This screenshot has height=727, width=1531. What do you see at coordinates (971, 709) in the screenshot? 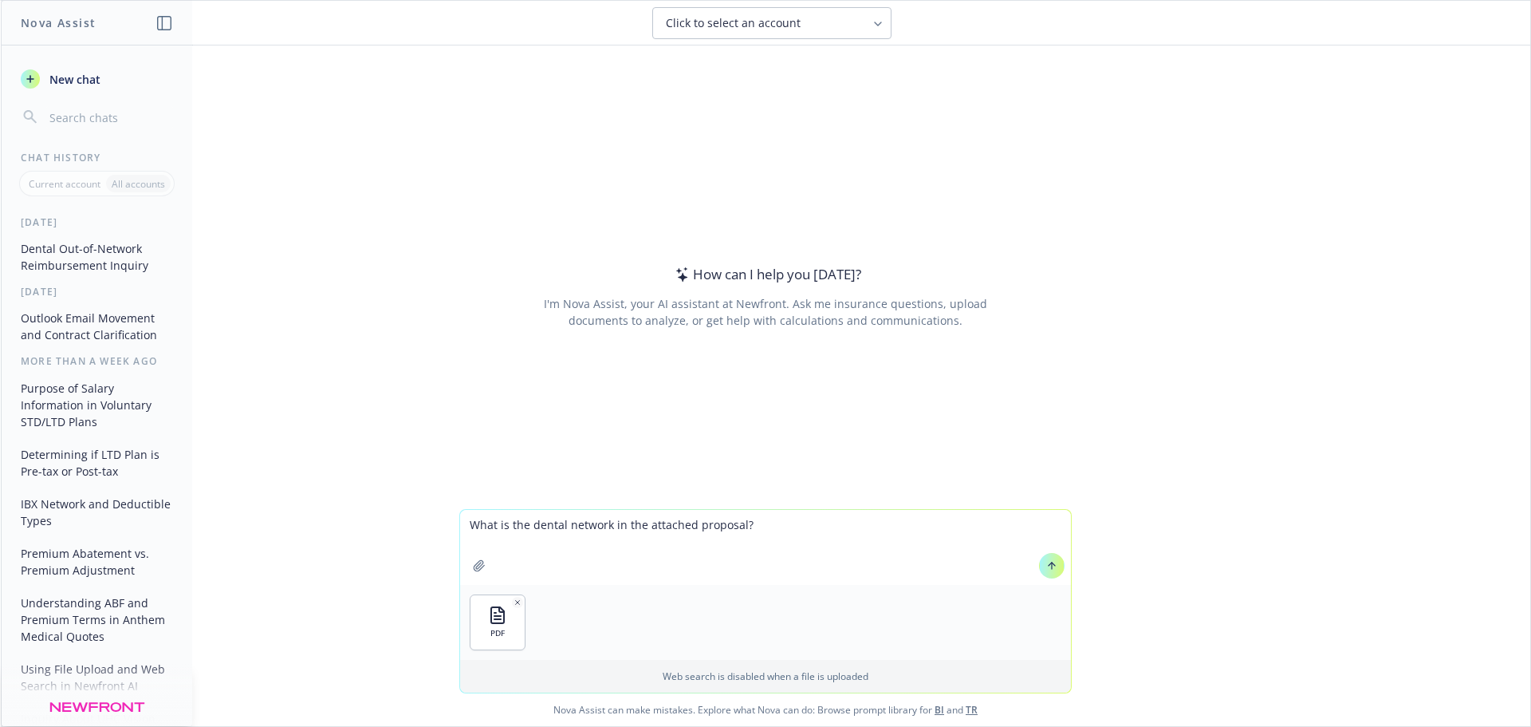
I see `a: TR` at bounding box center [971, 709].